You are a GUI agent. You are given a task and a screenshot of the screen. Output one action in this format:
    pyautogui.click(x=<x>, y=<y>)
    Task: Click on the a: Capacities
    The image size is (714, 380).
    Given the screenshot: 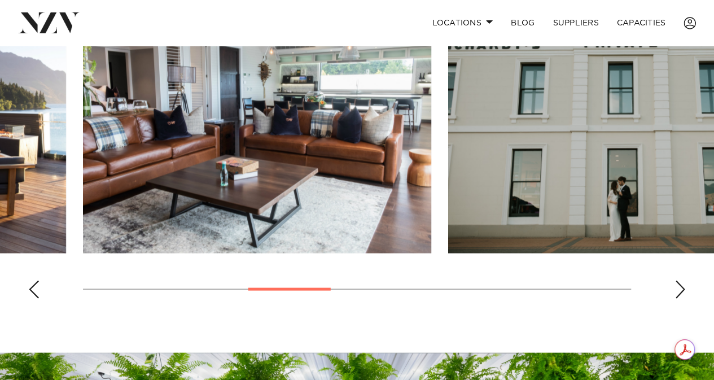 What is the action you would take?
    pyautogui.click(x=642, y=23)
    